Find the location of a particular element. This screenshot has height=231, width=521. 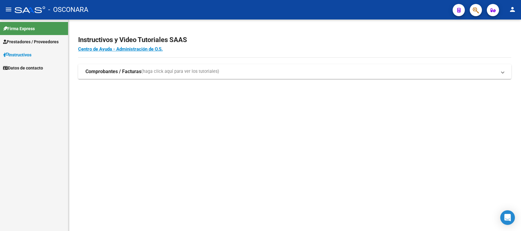

div: Open Intercom Messenger is located at coordinates (507, 218).